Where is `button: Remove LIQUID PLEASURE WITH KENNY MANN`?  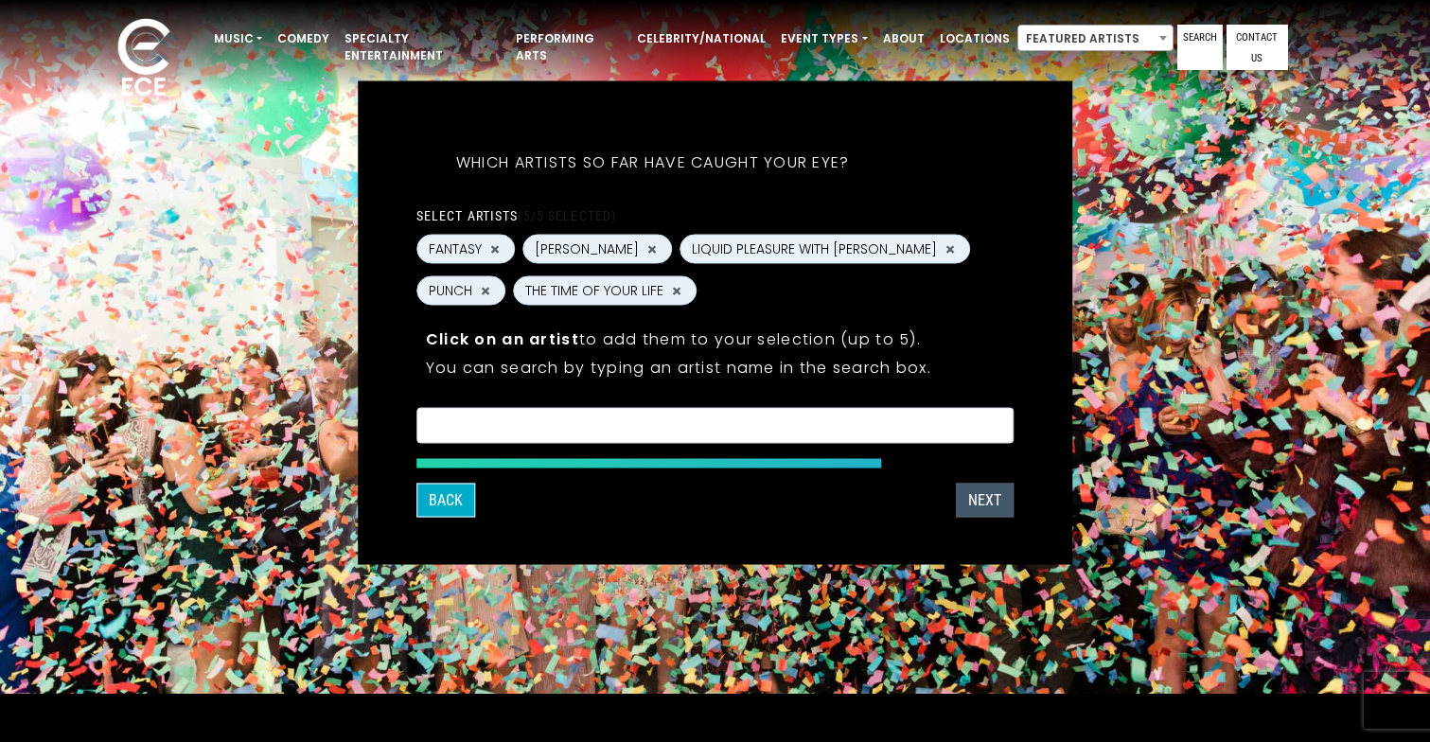 button: Remove LIQUID PLEASURE WITH KENNY MANN is located at coordinates (950, 249).